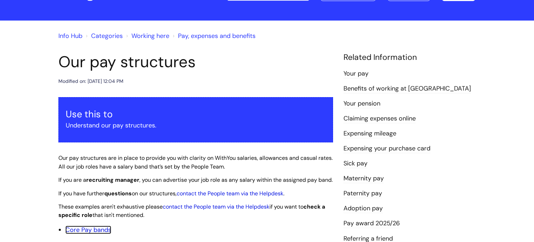  I want to click on a: Claiming expenses online, so click(380, 119).